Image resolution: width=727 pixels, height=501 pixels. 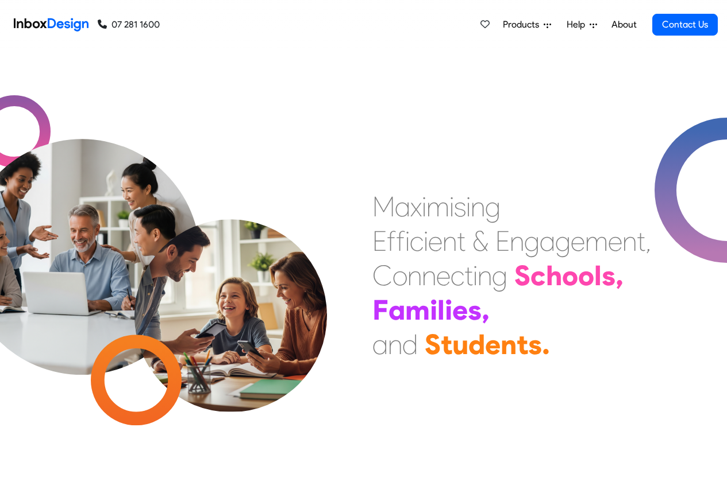 I want to click on a: About, so click(x=623, y=25).